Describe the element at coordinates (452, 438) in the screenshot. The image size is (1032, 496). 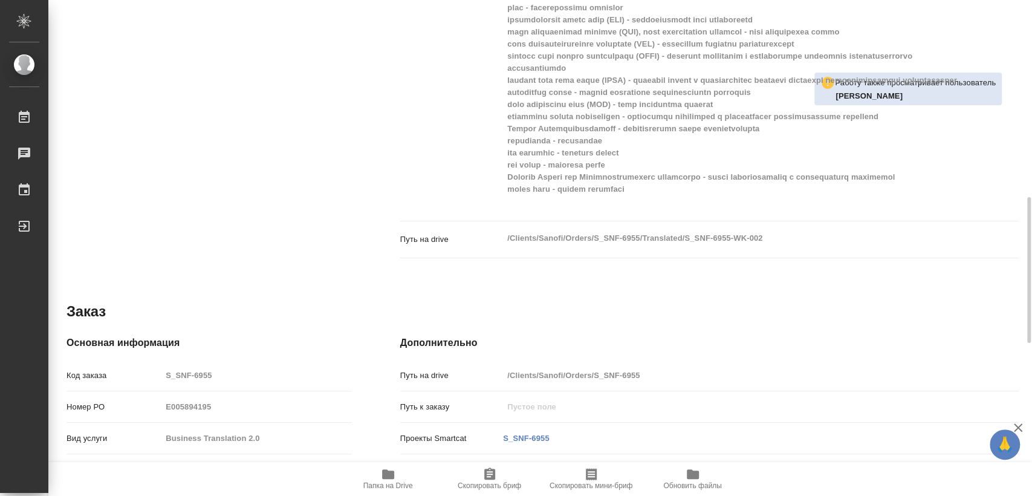
I see `p: Проекты Smartcat` at that location.